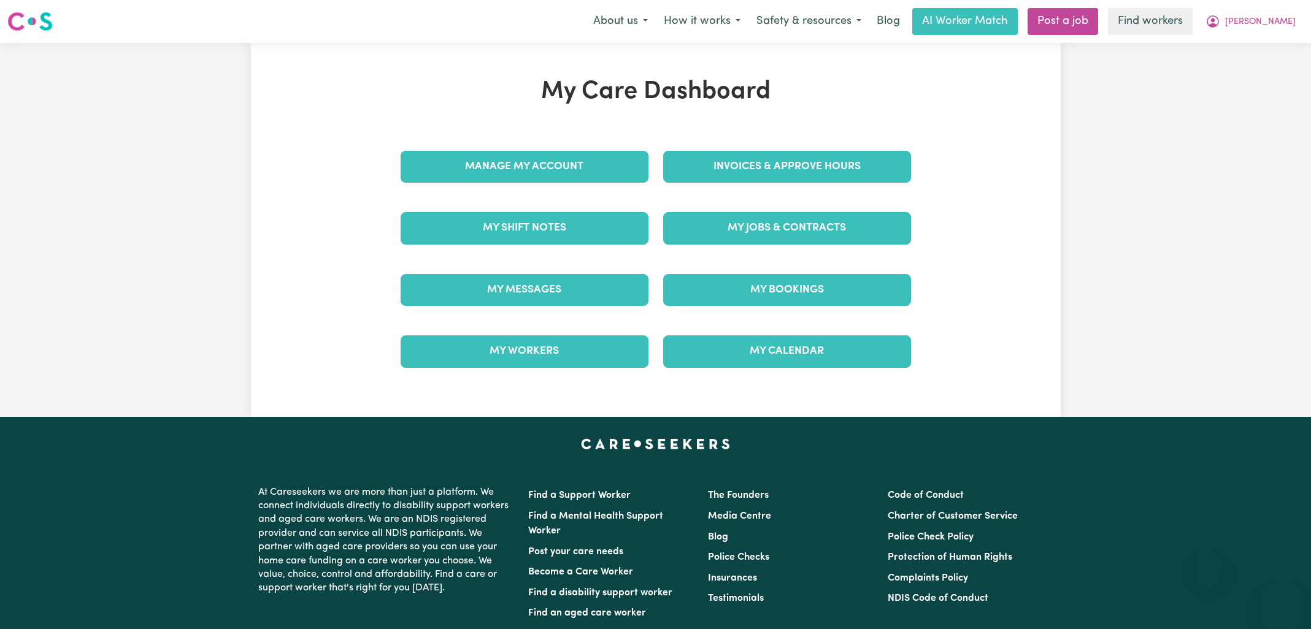  What do you see at coordinates (930, 537) in the screenshot?
I see `a: Police Check Policy` at bounding box center [930, 537].